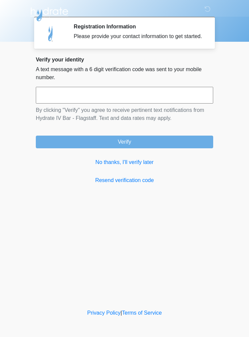  Describe the element at coordinates (138, 36) in the screenshot. I see `div: Please provide your contact information to get started.` at that location.